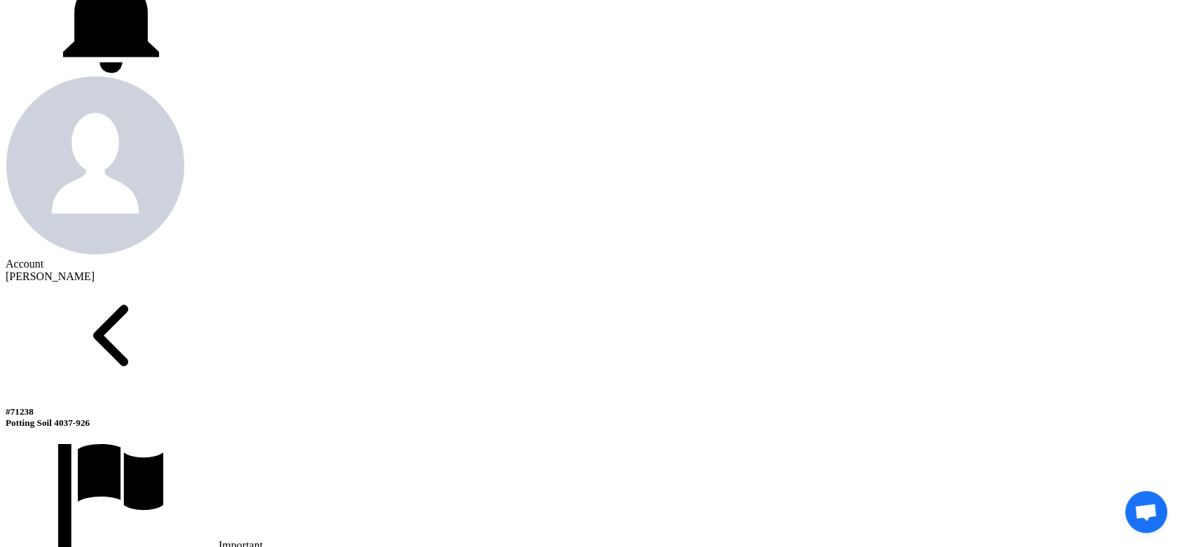 Image resolution: width=1184 pixels, height=547 pixels. I want to click on div: #71238, so click(592, 412).